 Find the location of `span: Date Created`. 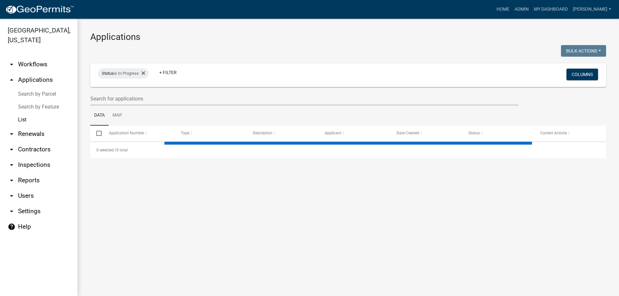

span: Date Created is located at coordinates (408, 133).